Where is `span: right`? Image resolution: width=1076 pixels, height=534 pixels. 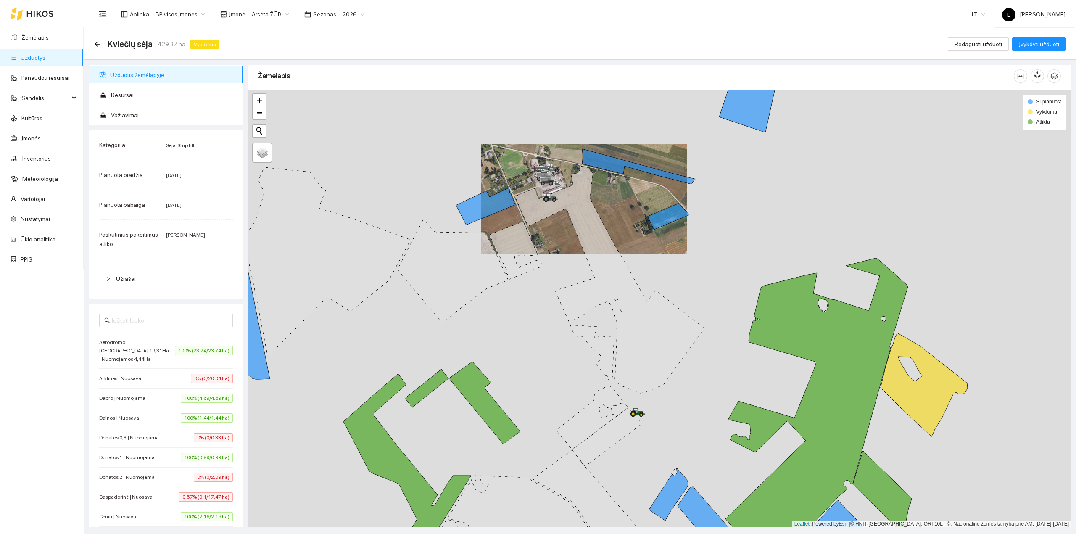
span: right is located at coordinates (108, 279).